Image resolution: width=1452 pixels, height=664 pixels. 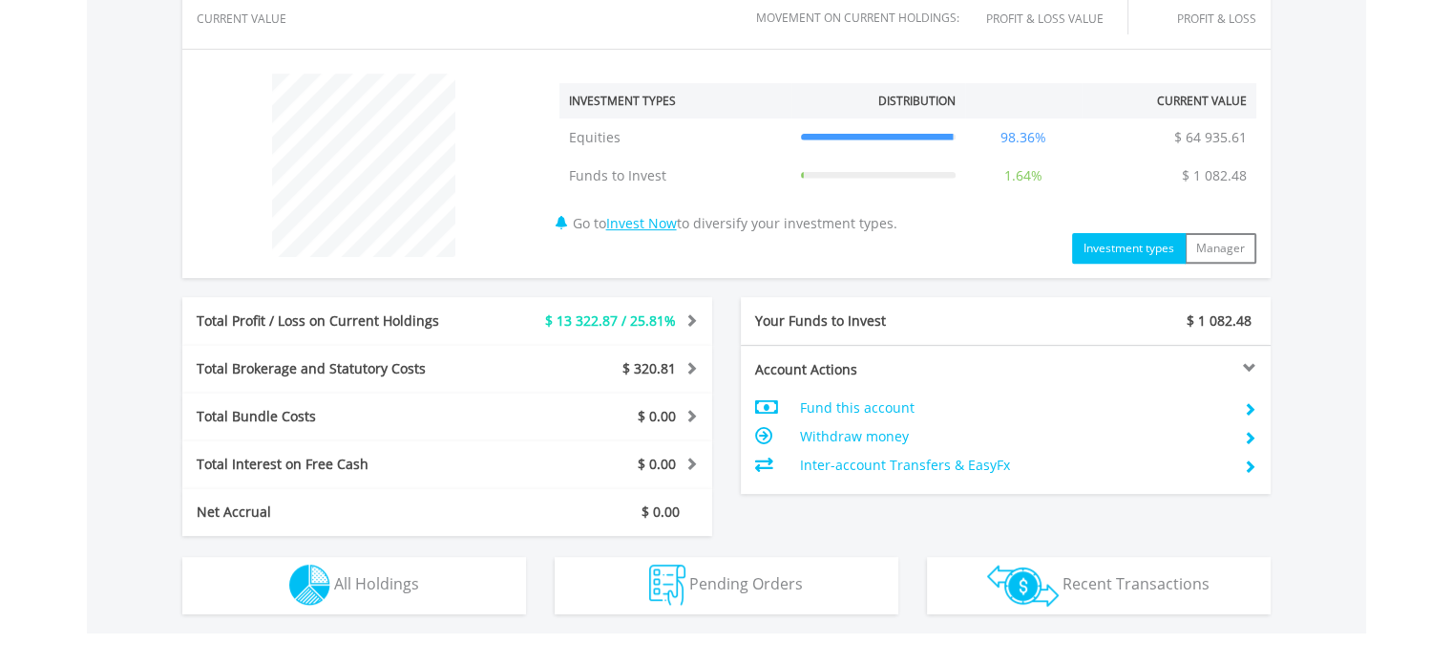 What do you see at coordinates (746, 583) in the screenshot?
I see `span: Pending Orders` at bounding box center [746, 583].